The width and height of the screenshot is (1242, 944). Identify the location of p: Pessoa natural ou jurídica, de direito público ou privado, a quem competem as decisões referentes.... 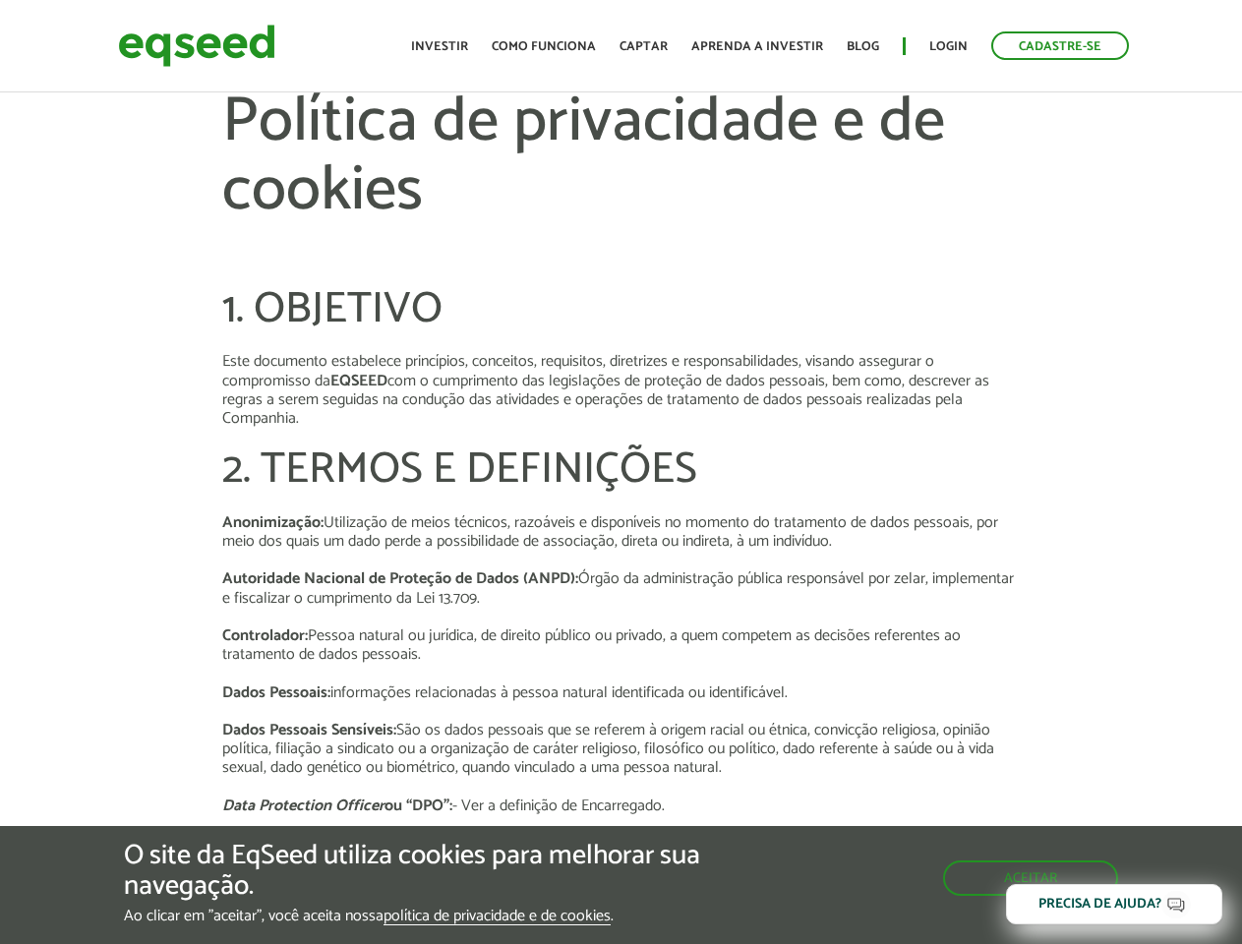
(621, 645).